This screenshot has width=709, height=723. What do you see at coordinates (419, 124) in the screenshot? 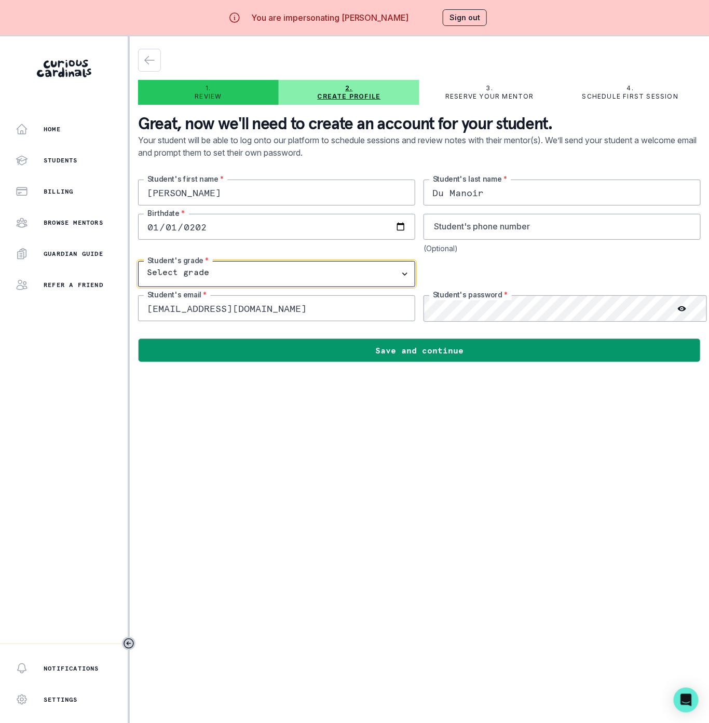
I see `p: Great, now we'll need to create an account for your student.` at bounding box center [419, 124].